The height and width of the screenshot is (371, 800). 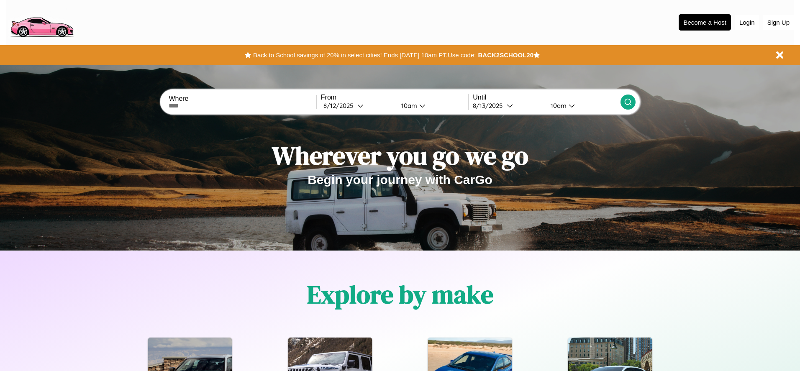 What do you see at coordinates (704, 22) in the screenshot?
I see `button: Become a Host` at bounding box center [704, 22].